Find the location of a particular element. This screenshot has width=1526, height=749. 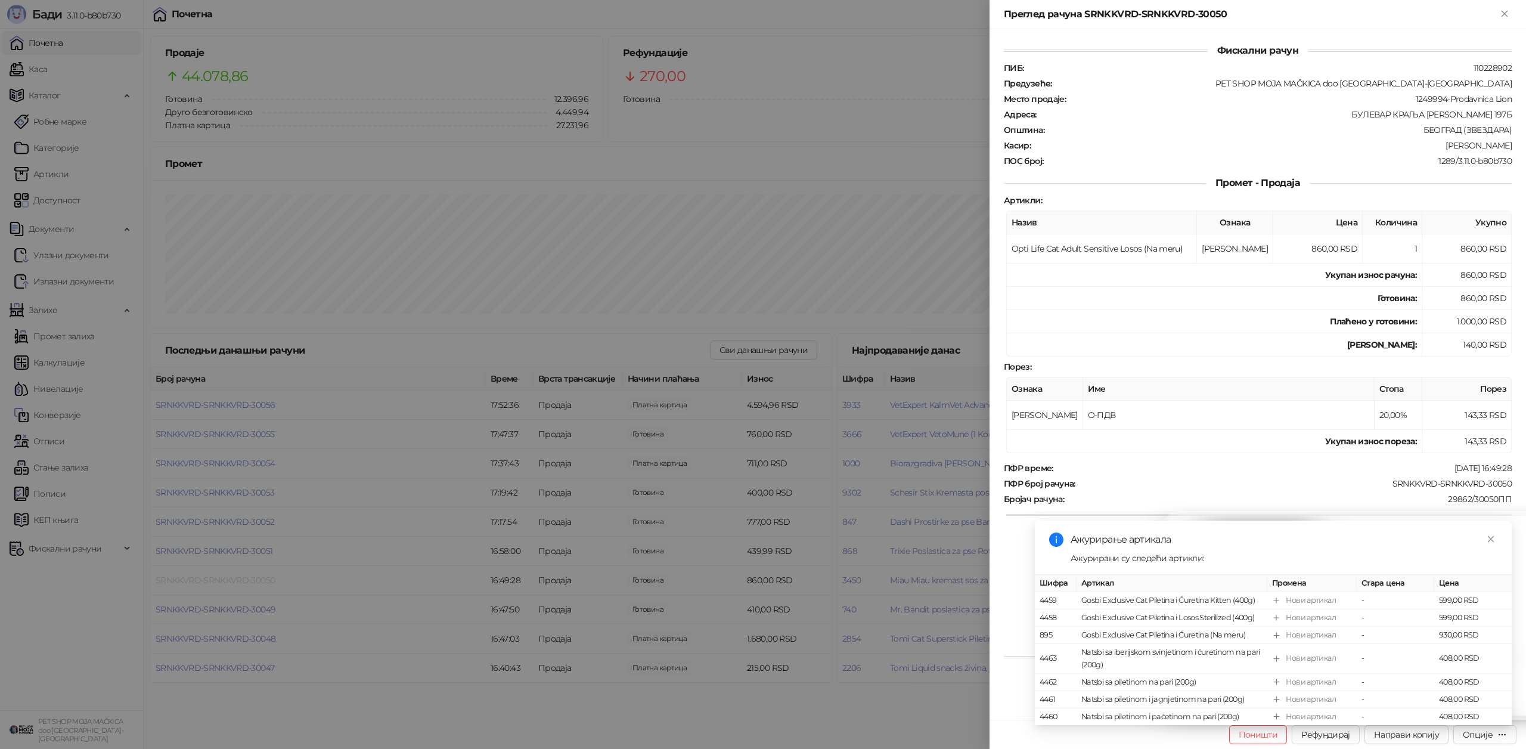

th: Стара цена is located at coordinates (1396, 583).